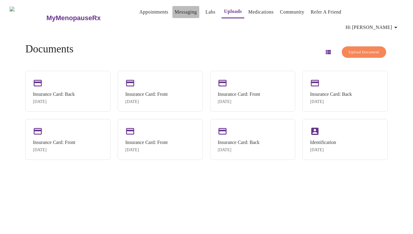  Describe the element at coordinates (154, 12) in the screenshot. I see `button: Appointments` at that location.